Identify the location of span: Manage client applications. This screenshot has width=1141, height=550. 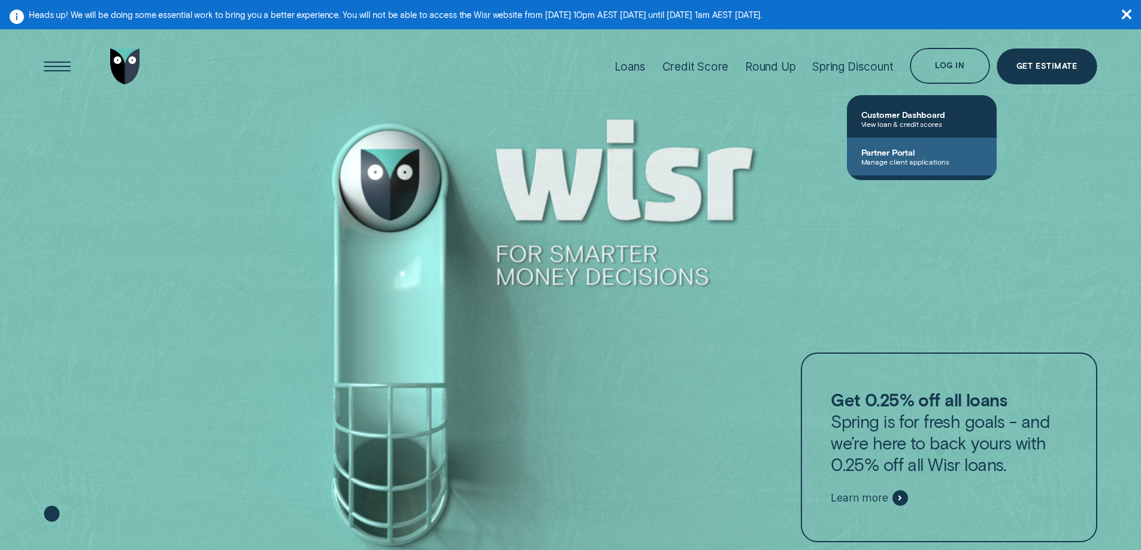
(921, 162).